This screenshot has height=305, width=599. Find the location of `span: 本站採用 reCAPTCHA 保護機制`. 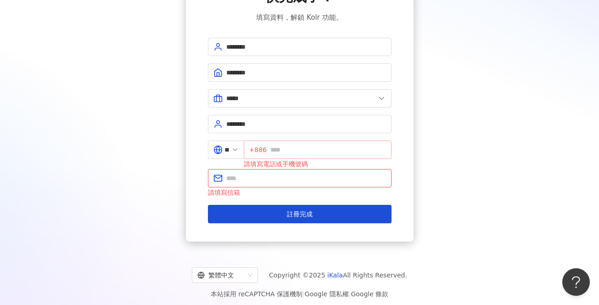

span: 本站採用 reCAPTCHA 保護機制 is located at coordinates (299, 294).